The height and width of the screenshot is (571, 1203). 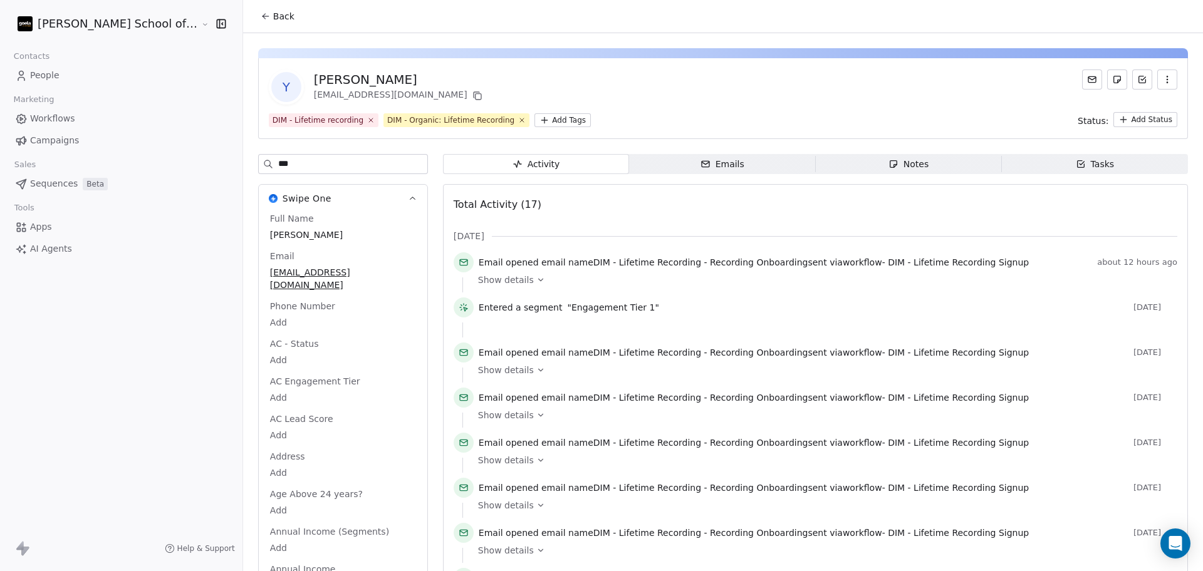 I want to click on span: Marketing, so click(x=34, y=100).